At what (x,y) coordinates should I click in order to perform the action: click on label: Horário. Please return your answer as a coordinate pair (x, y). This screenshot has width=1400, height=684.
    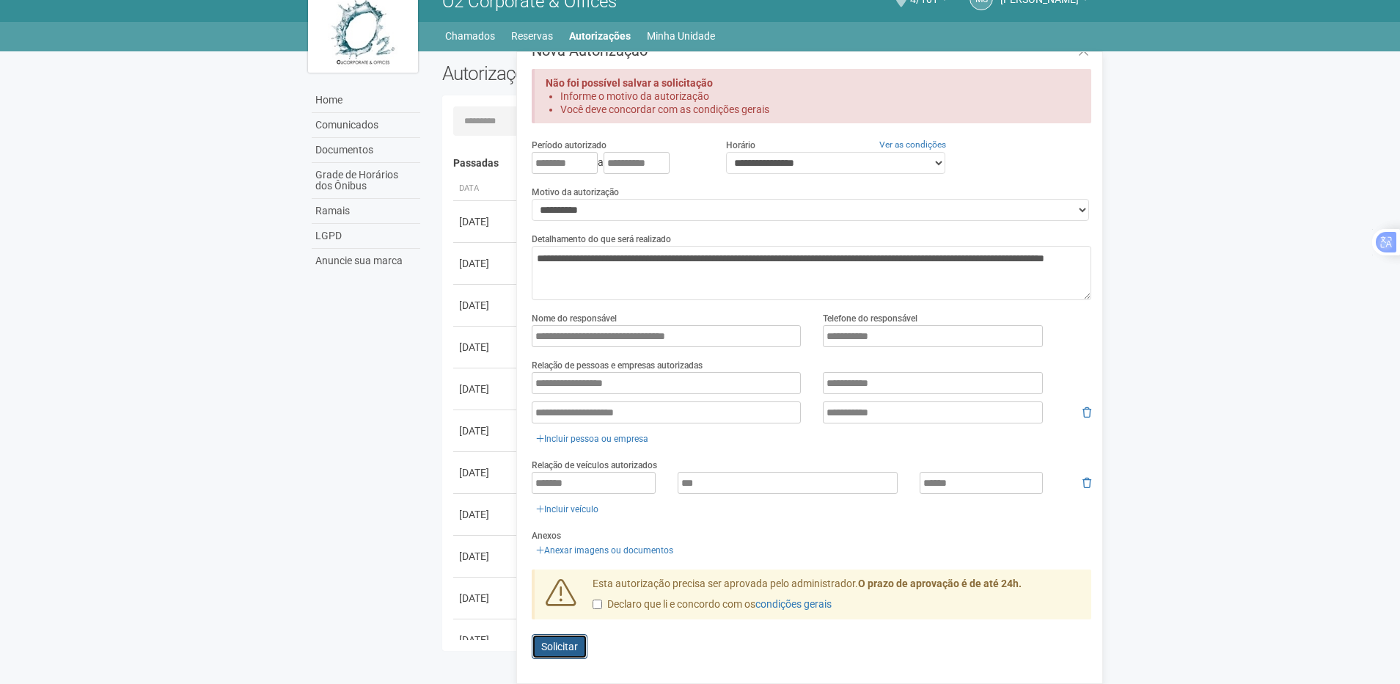
    Looking at the image, I should click on (741, 145).